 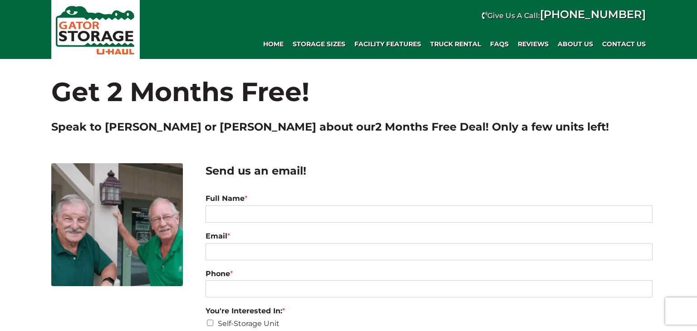 What do you see at coordinates (624, 44) in the screenshot?
I see `a: Contact Us` at bounding box center [624, 44].